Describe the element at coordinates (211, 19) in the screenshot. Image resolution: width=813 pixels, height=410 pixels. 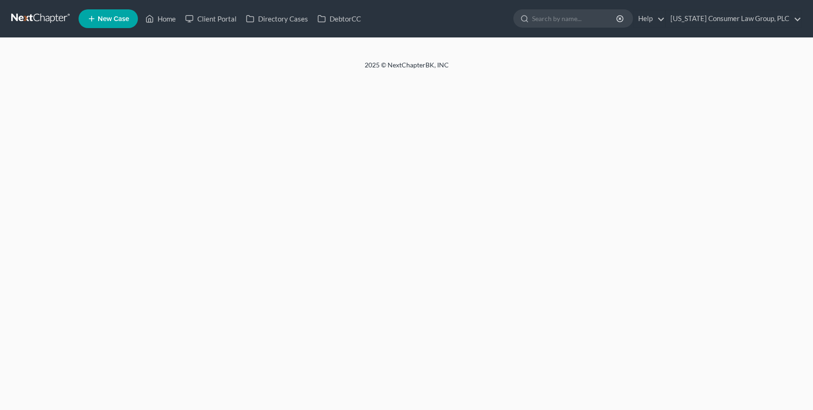
I see `a: Client Portal` at that location.